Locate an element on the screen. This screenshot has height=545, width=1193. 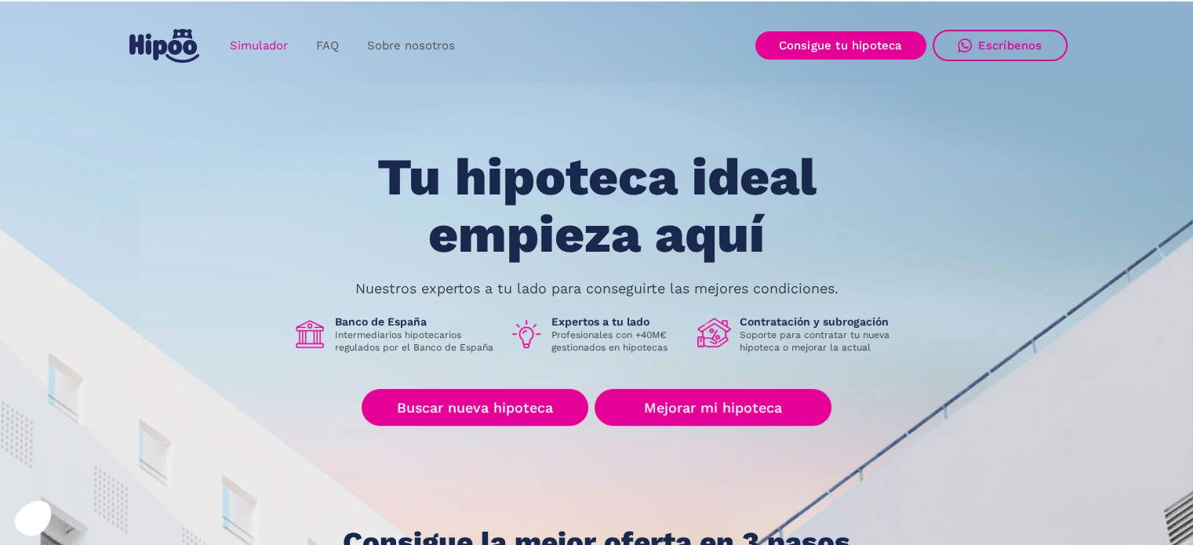
h1: Banco de España is located at coordinates (416, 322).